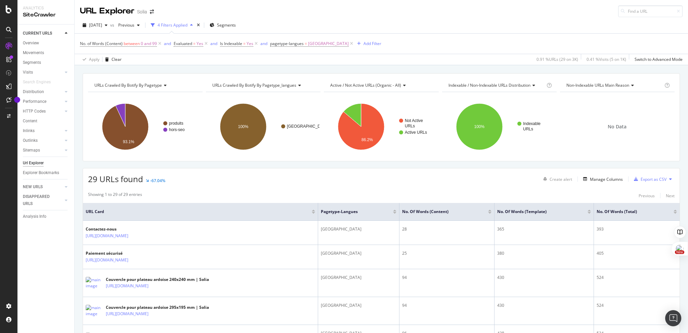 This screenshot has width=688, height=333. Describe the element at coordinates (630, 212) in the screenshot. I see `span: No. of Words (Total)` at that location.